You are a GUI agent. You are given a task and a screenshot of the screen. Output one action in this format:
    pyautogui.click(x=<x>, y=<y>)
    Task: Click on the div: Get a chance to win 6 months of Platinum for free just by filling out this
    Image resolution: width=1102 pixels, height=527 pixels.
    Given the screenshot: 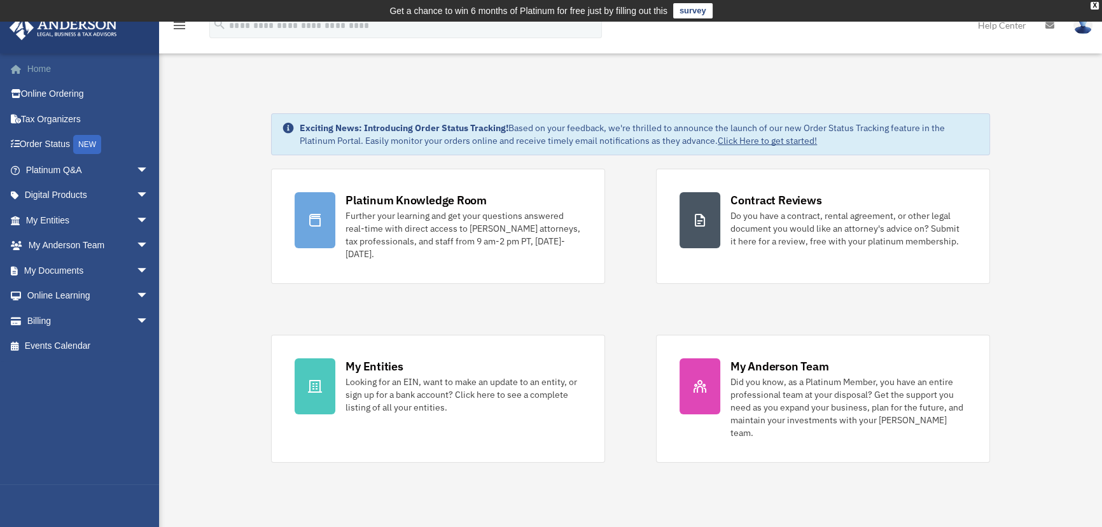 What is the action you would take?
    pyautogui.click(x=528, y=11)
    